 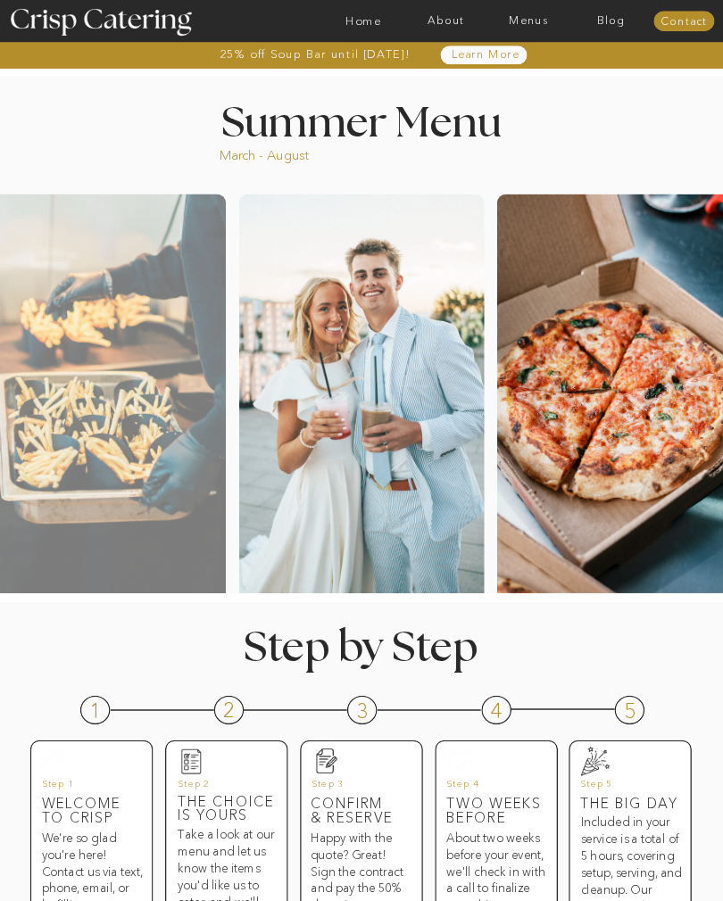 What do you see at coordinates (223, 787) in the screenshot?
I see `h3: Step 2` at bounding box center [223, 787].